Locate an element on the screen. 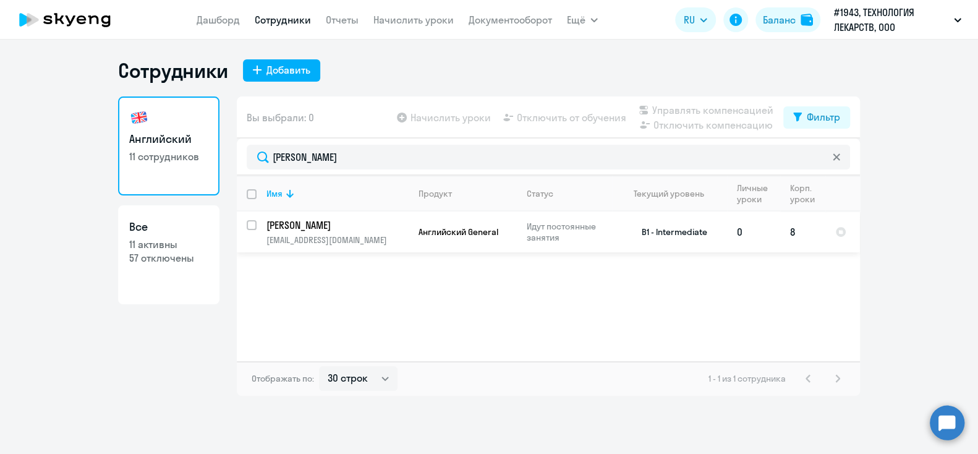 Image resolution: width=978 pixels, height=454 pixels. img: english is located at coordinates (139, 117).